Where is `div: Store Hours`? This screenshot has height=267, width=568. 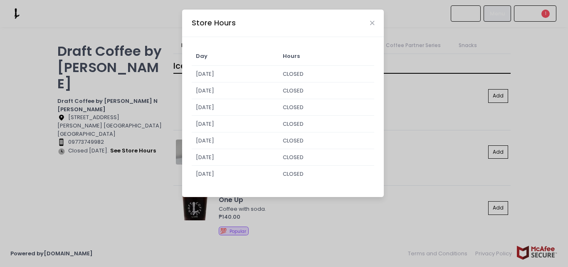
div: Store Hours is located at coordinates (214, 23).